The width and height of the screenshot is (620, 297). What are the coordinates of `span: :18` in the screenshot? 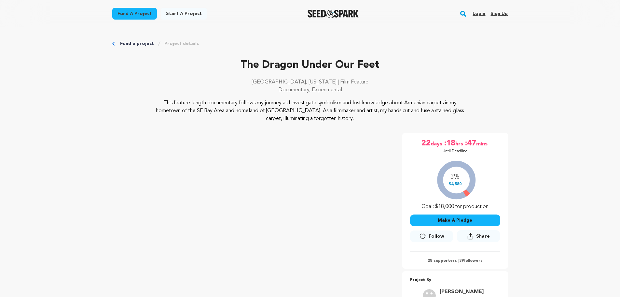 It's located at (450, 143).